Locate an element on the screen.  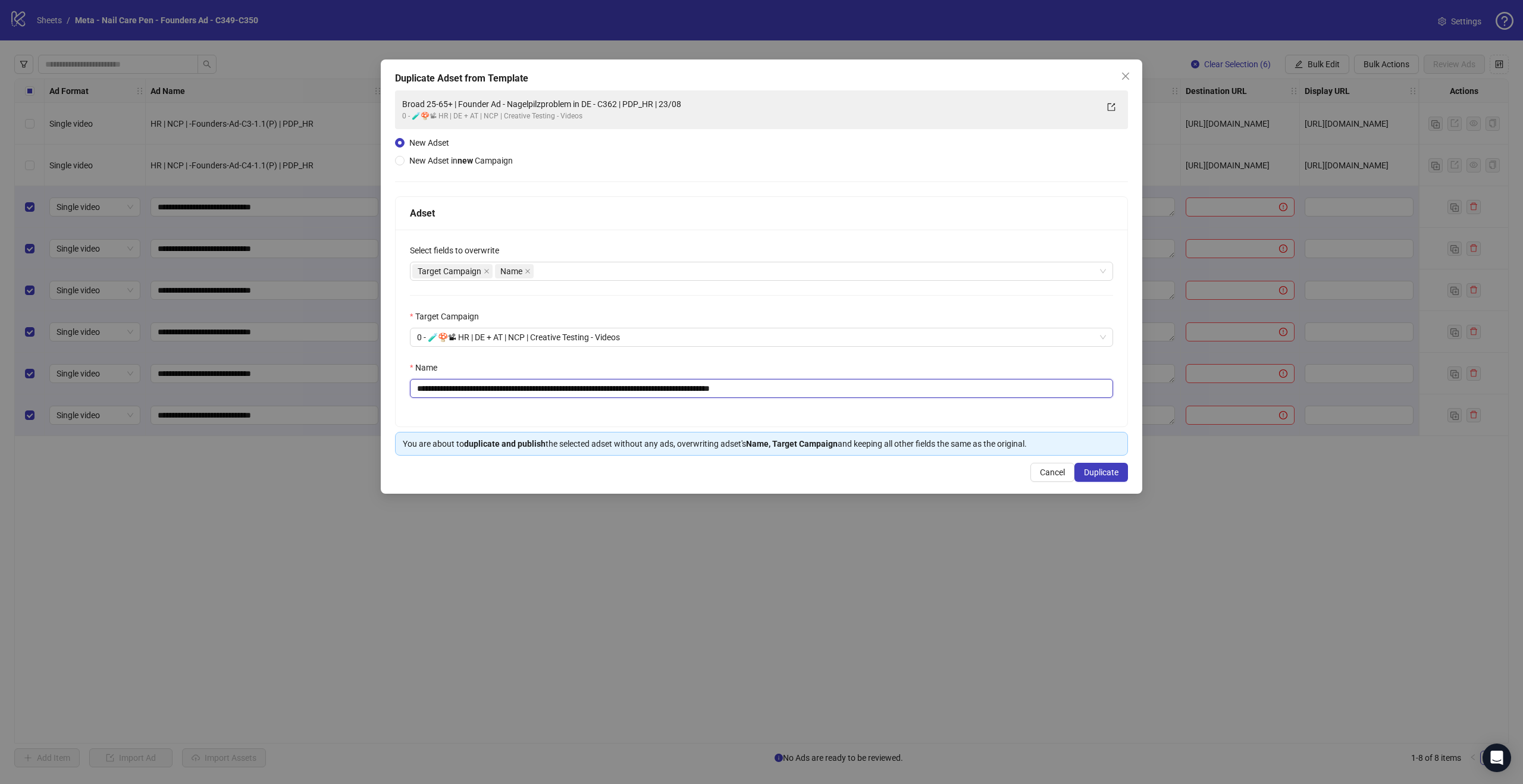
input: Name is located at coordinates (762, 388).